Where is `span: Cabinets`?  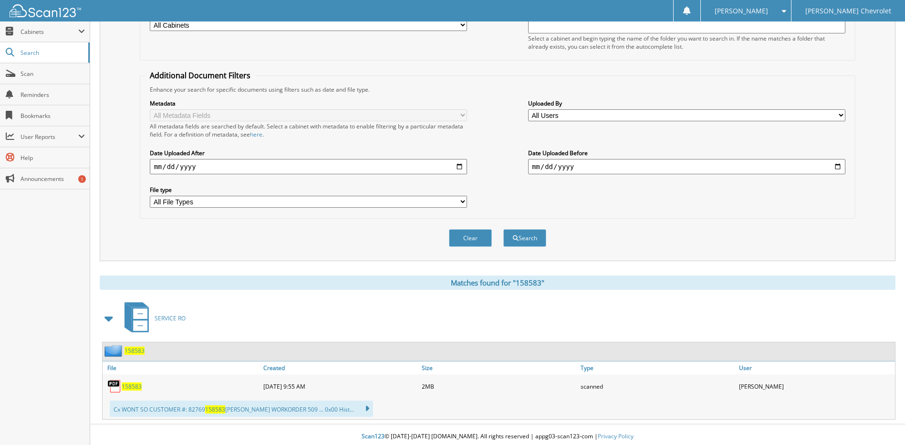 span: Cabinets is located at coordinates (49, 31).